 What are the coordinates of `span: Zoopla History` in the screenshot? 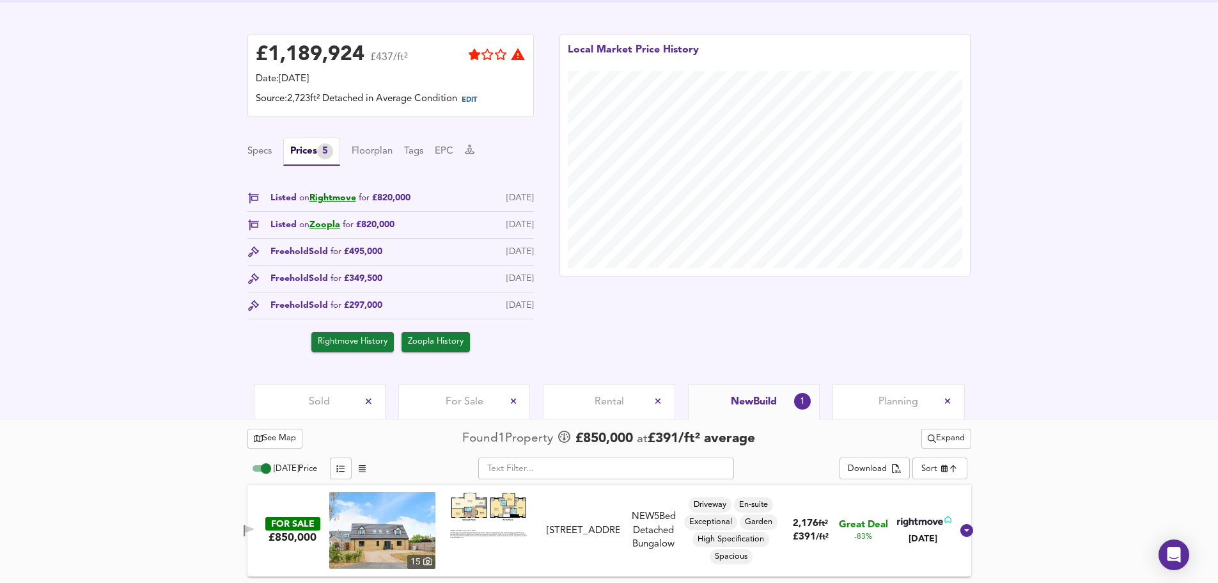 It's located at (435, 341).